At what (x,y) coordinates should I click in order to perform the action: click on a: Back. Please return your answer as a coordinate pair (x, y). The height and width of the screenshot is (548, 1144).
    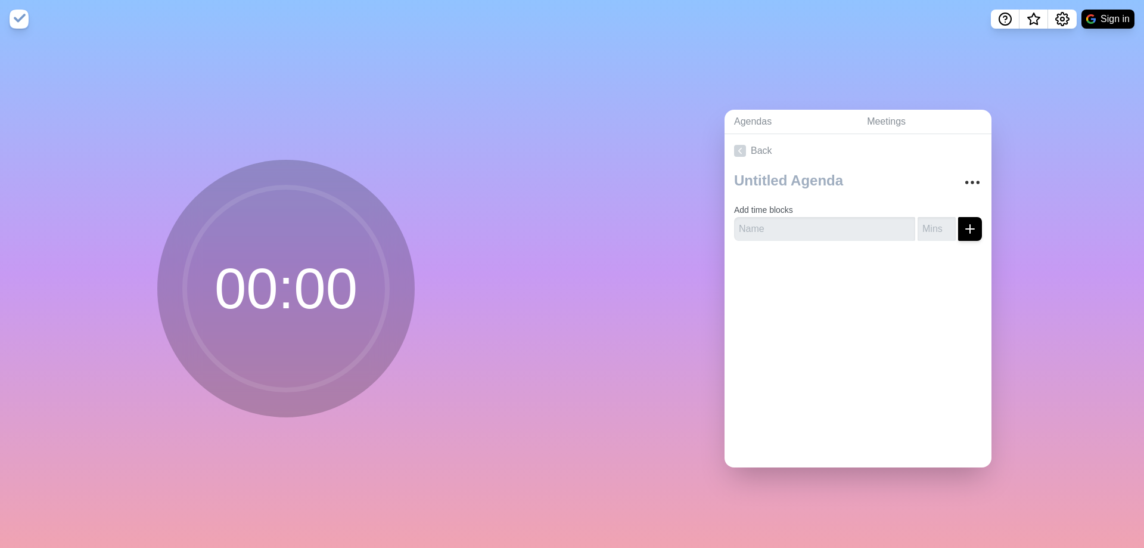
    Looking at the image, I should click on (858, 151).